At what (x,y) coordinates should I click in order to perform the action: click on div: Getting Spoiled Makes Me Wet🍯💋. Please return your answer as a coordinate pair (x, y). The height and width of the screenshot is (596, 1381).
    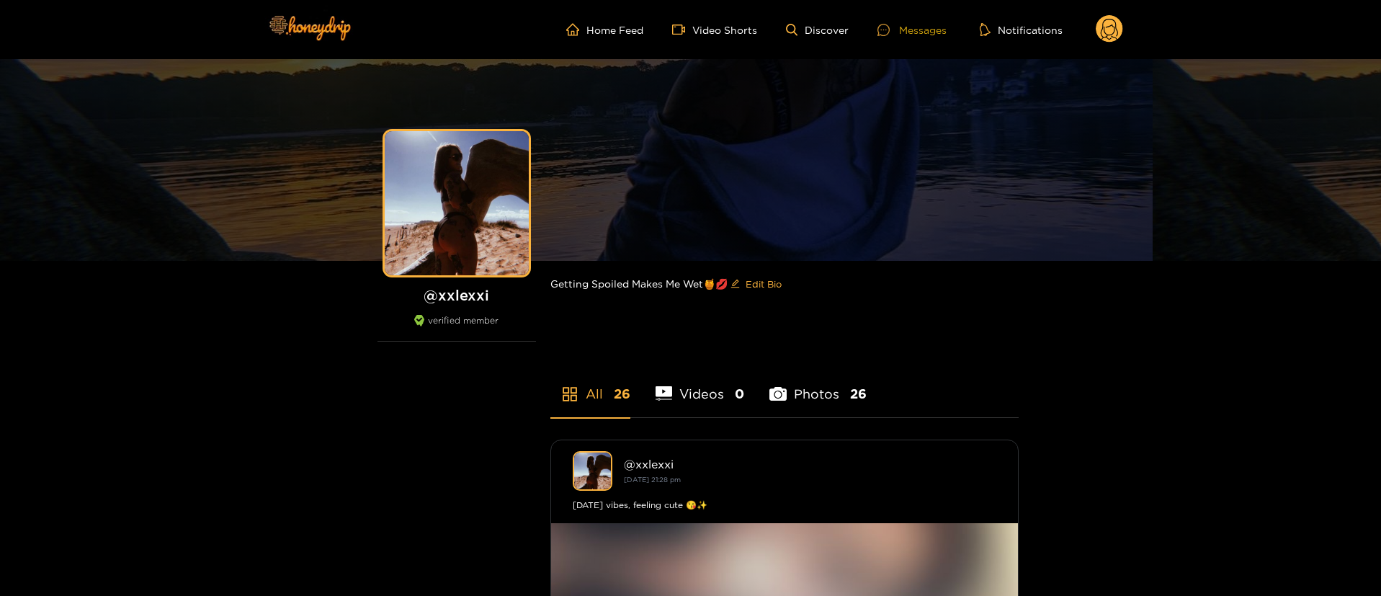
    Looking at the image, I should click on (785, 284).